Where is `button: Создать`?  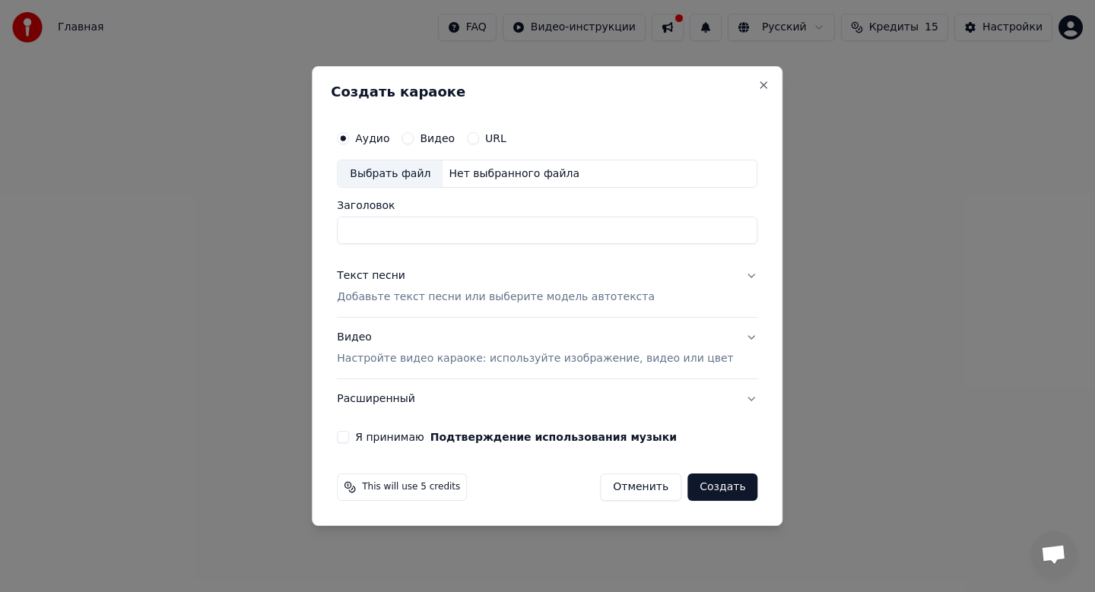
button: Создать is located at coordinates (722, 487).